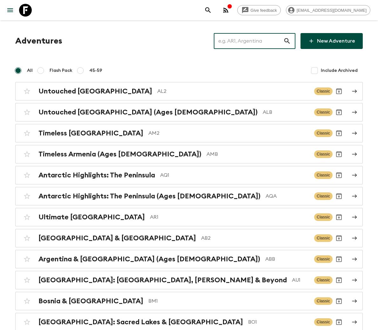 Image resolution: width=378 pixels, height=330 pixels. Describe the element at coordinates (287, 259) in the screenshot. I see `p: ABB` at that location.